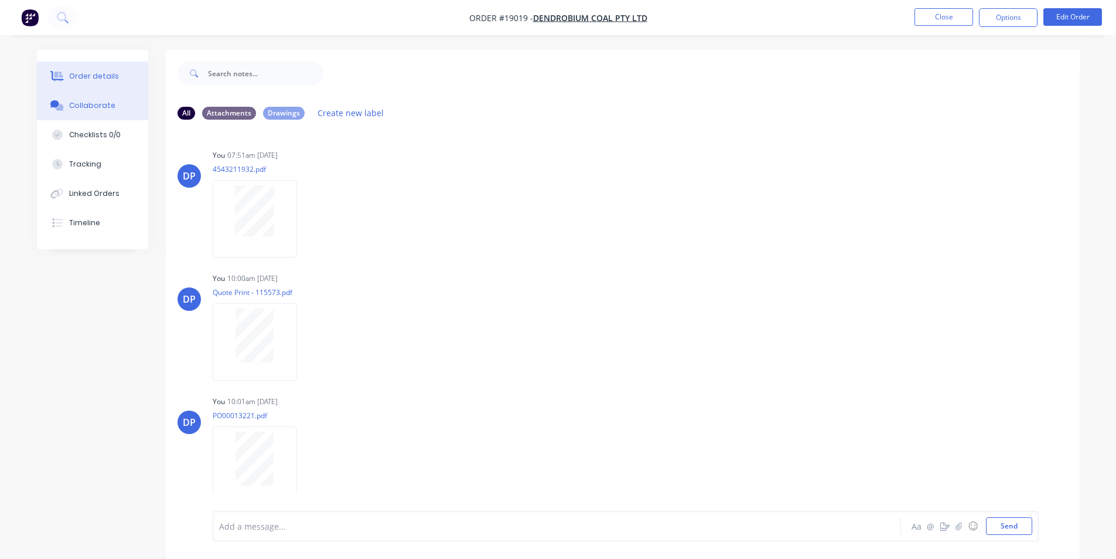 The image size is (1116, 559). What do you see at coordinates (590, 18) in the screenshot?
I see `span: Dendrobium Coal Pty Ltd` at bounding box center [590, 18].